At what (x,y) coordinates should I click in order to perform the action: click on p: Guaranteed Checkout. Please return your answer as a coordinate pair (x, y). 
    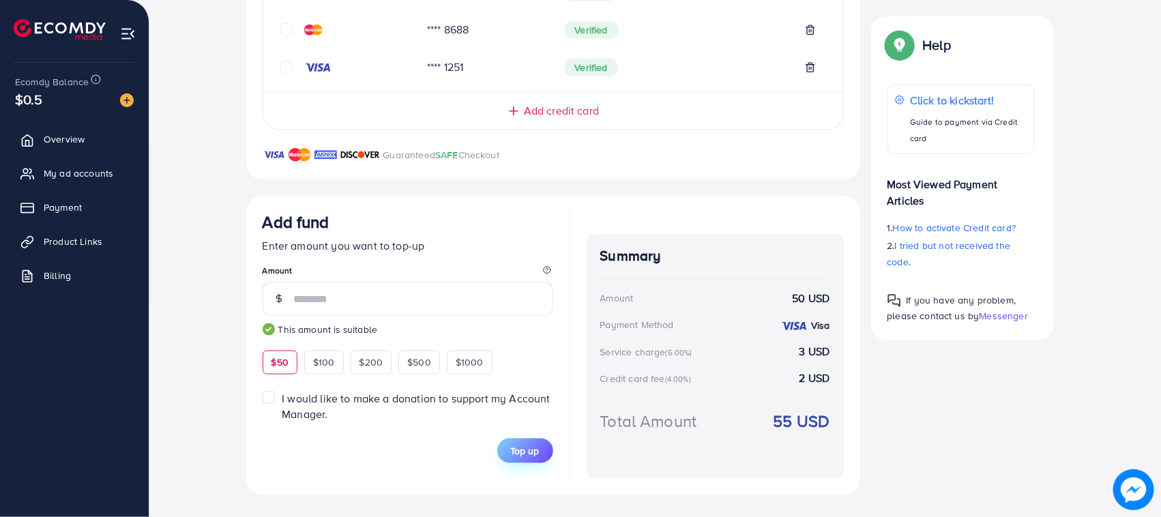
    Looking at the image, I should click on (441, 155).